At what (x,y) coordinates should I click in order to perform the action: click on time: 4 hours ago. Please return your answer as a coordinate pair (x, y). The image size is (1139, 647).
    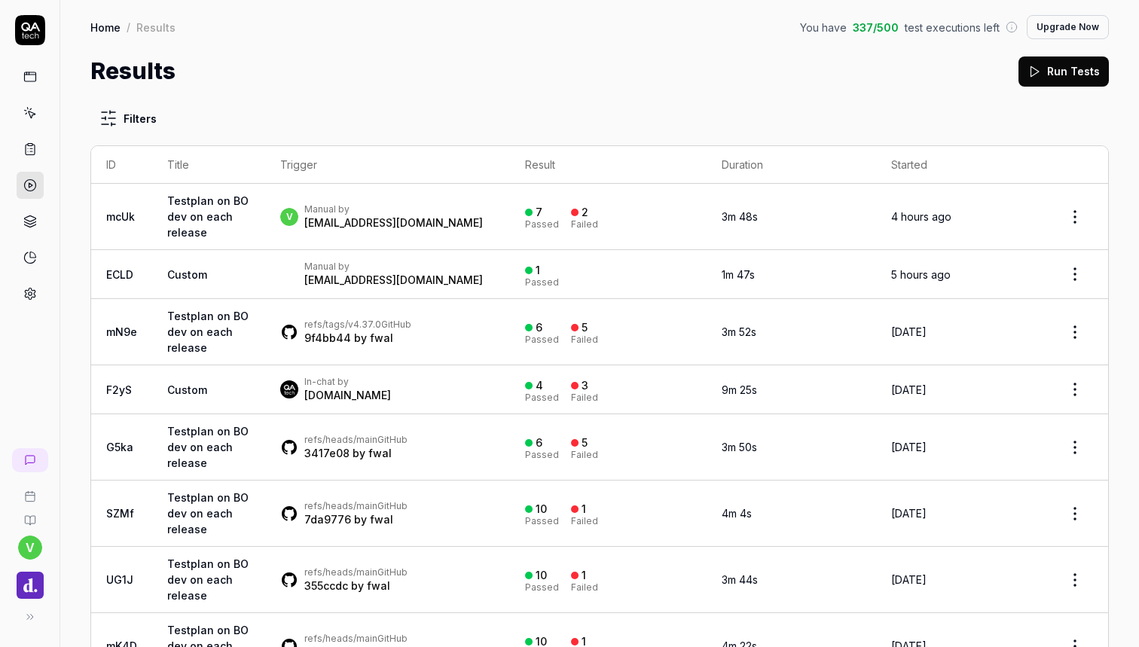
    Looking at the image, I should click on (921, 216).